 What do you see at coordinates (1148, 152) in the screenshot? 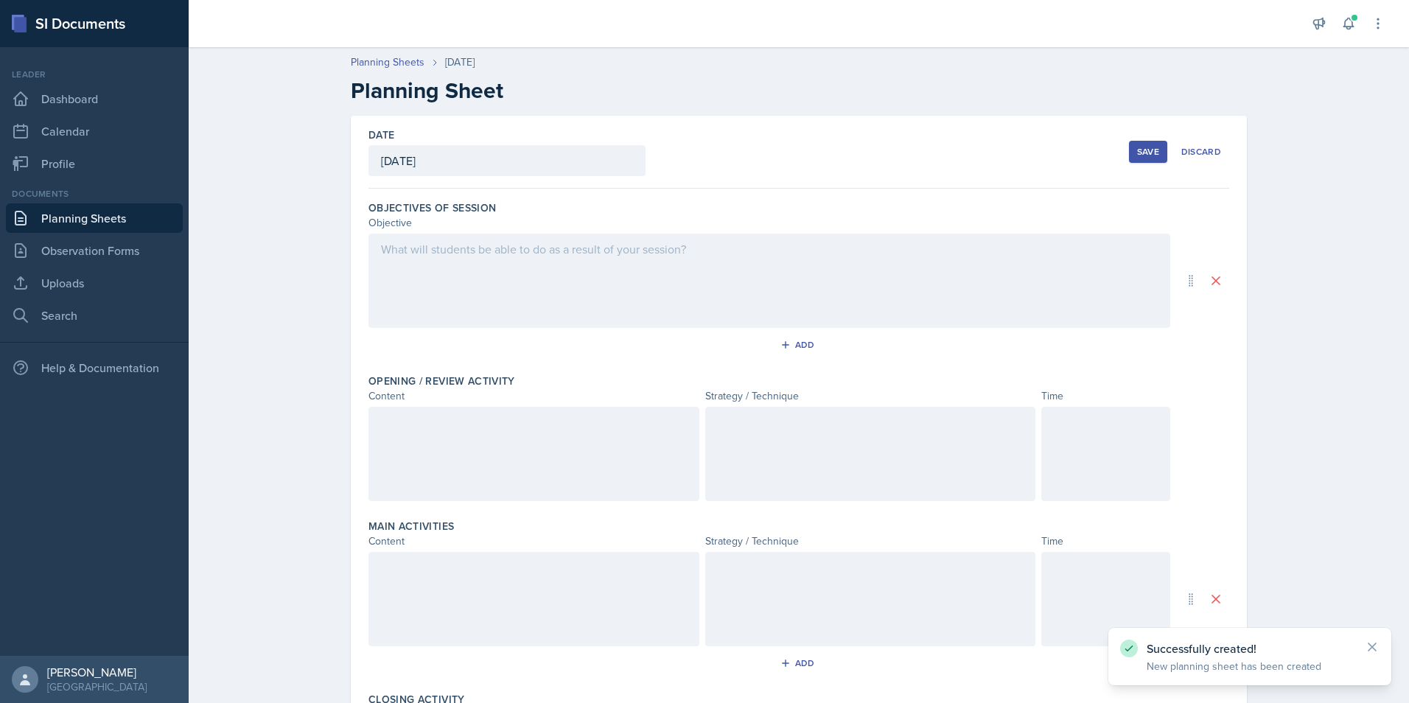
I see `div: Save` at bounding box center [1148, 152].